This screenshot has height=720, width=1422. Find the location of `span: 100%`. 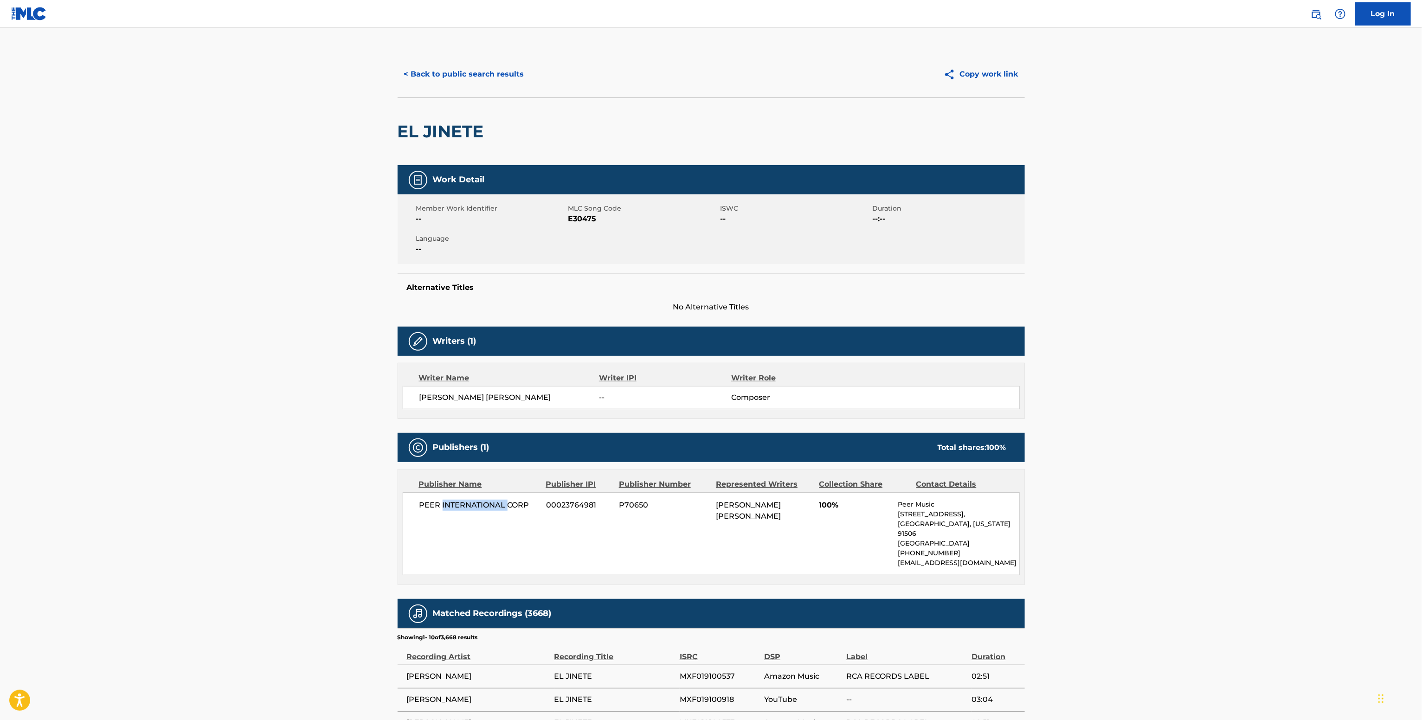

span: 100% is located at coordinates (855, 505).